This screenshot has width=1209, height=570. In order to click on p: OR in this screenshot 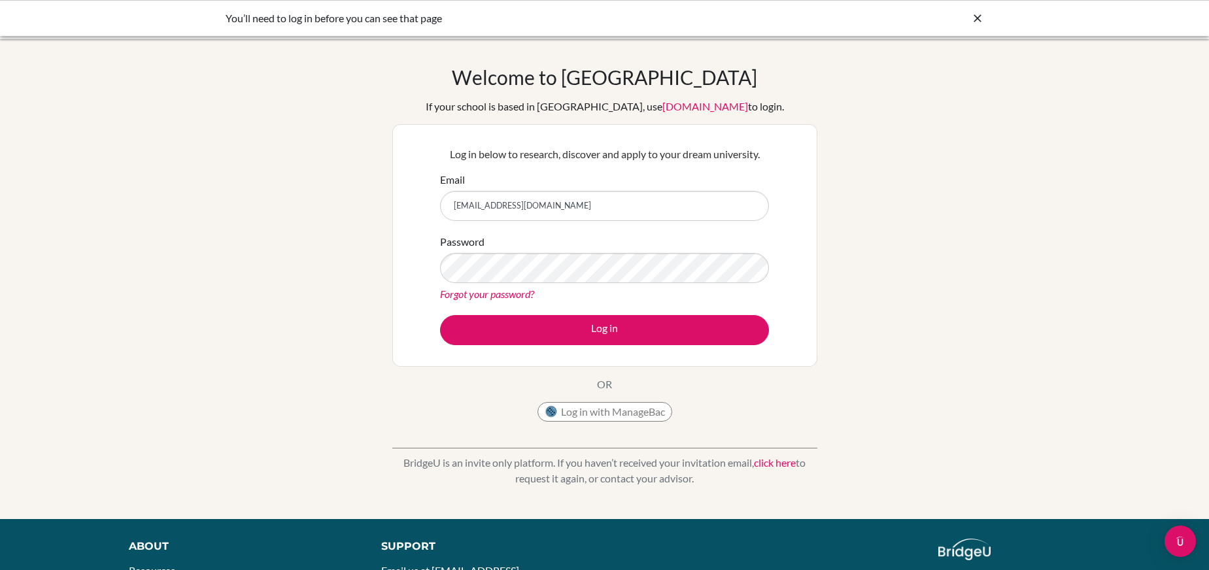, I will do `click(604, 384)`.